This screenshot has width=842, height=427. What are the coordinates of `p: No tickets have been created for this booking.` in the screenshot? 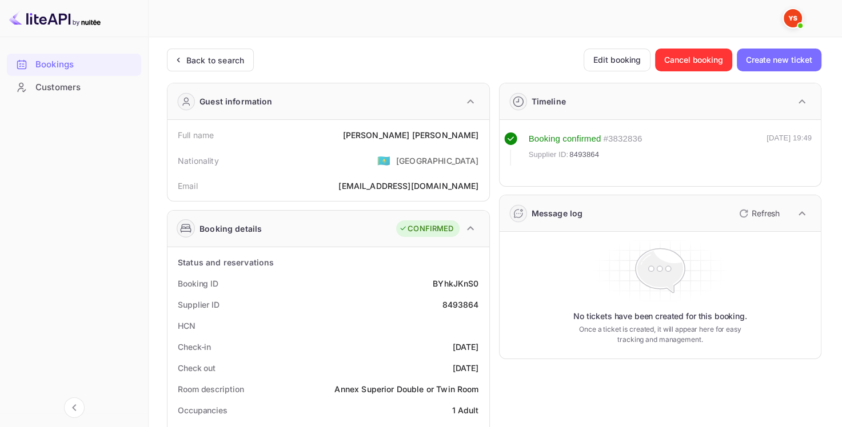 It's located at (660, 317).